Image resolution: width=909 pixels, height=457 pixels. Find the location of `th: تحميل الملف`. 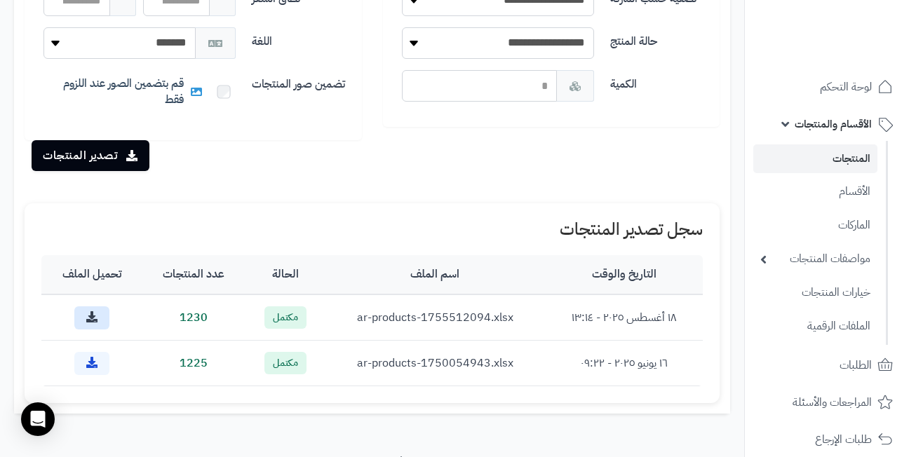

th: تحميل الملف is located at coordinates (91, 275).